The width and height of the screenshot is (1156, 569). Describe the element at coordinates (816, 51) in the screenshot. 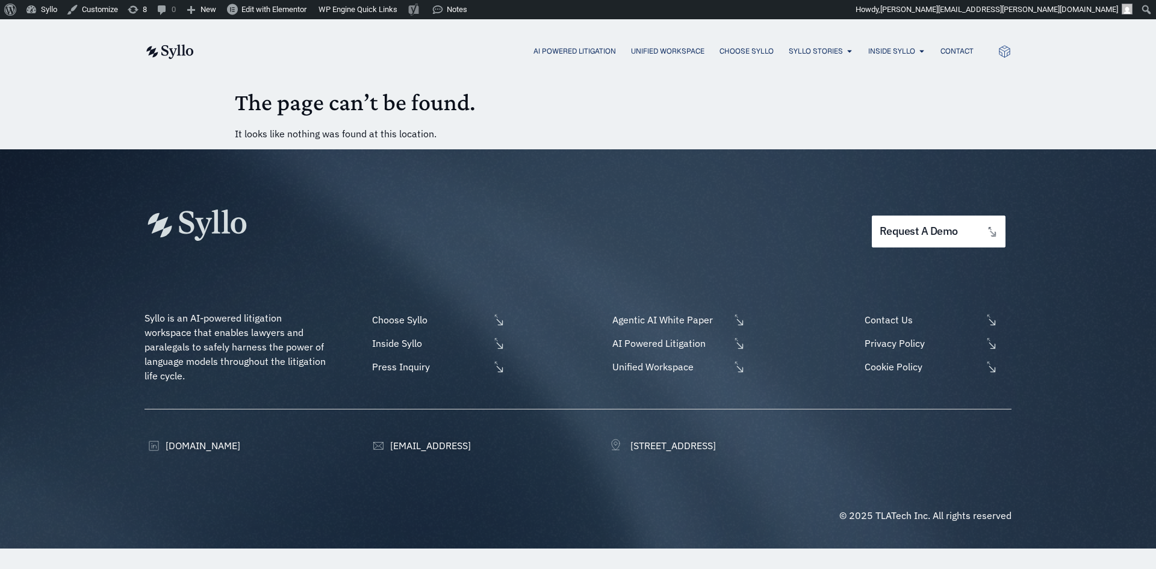

I see `span: Syllo Stories` at that location.